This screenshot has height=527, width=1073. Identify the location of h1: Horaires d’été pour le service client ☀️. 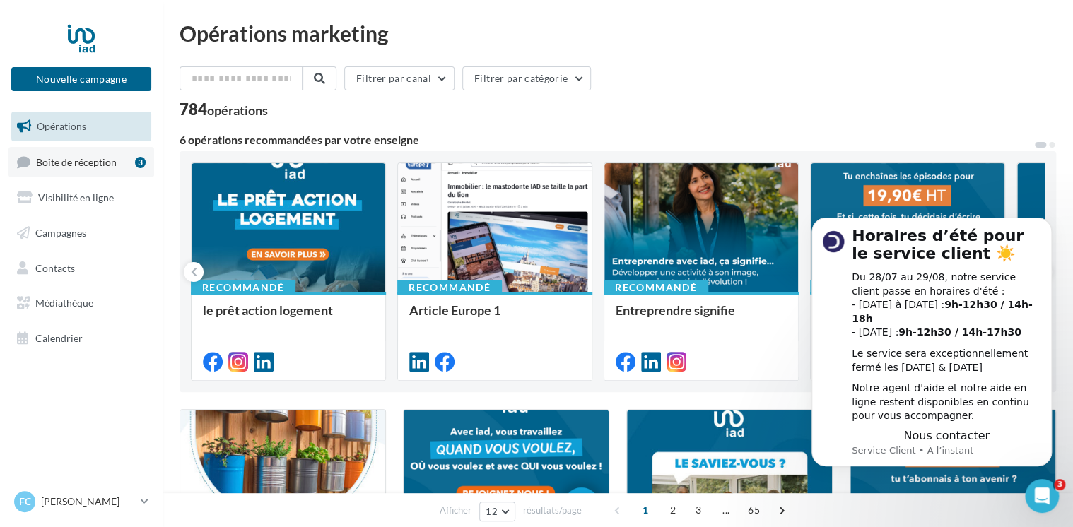
(156, 41).